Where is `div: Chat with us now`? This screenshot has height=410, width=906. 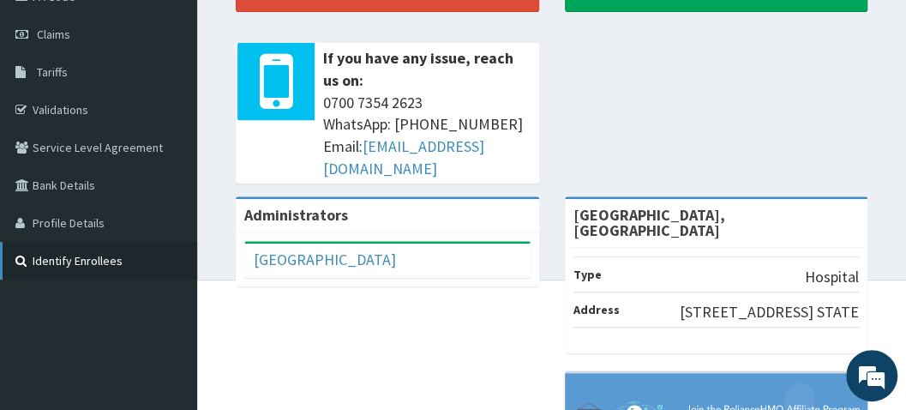 div: Chat with us now is located at coordinates (189, 107).